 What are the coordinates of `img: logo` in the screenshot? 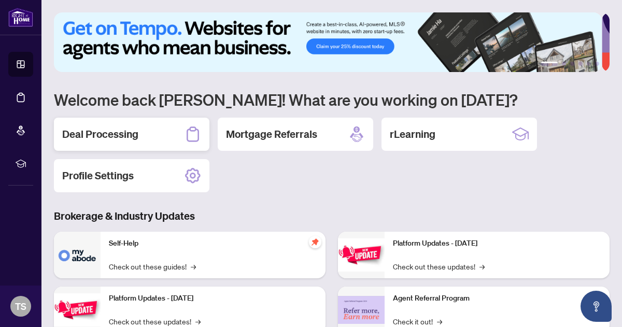 It's located at (21, 17).